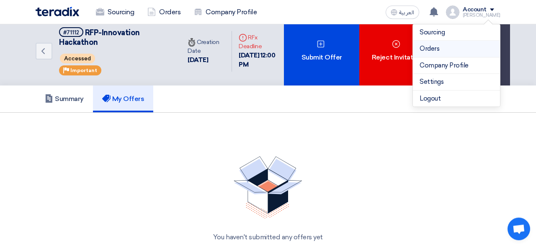  Describe the element at coordinates (57, 11) in the screenshot. I see `img: Teradix logo` at that location.